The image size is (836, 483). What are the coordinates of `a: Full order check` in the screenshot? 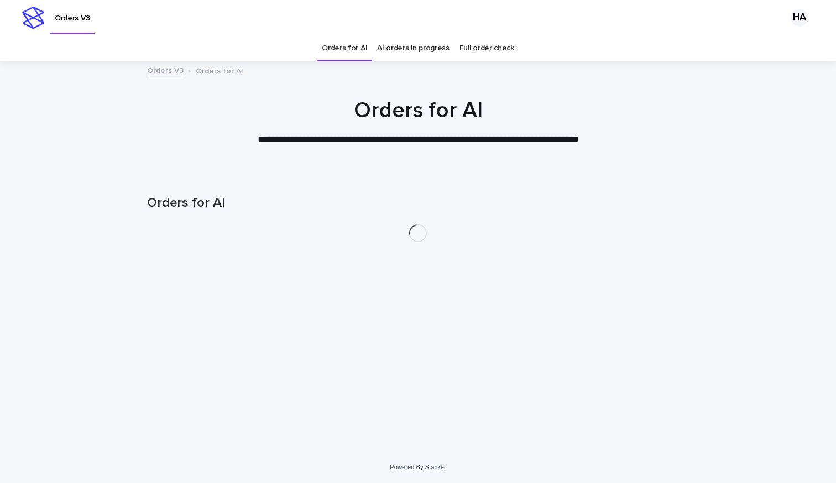 It's located at (487, 48).